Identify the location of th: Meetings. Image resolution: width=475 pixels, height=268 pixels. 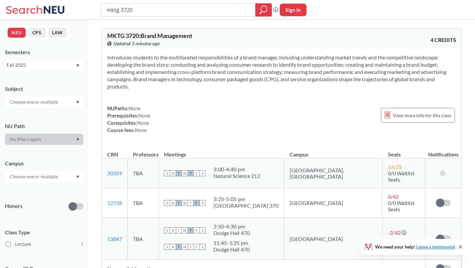
(222, 151).